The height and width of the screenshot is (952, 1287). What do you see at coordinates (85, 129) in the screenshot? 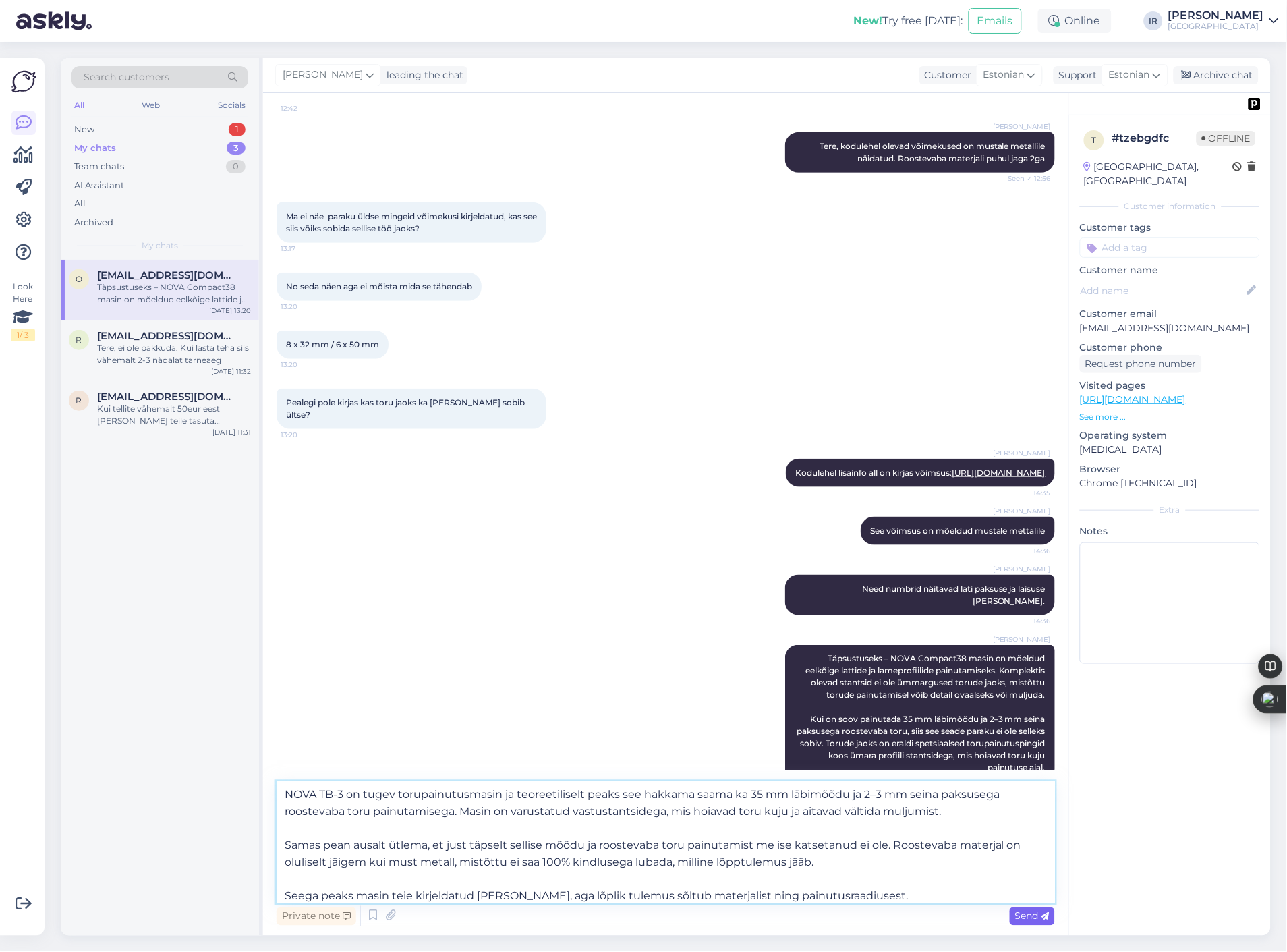
I see `div: New` at bounding box center [85, 129].